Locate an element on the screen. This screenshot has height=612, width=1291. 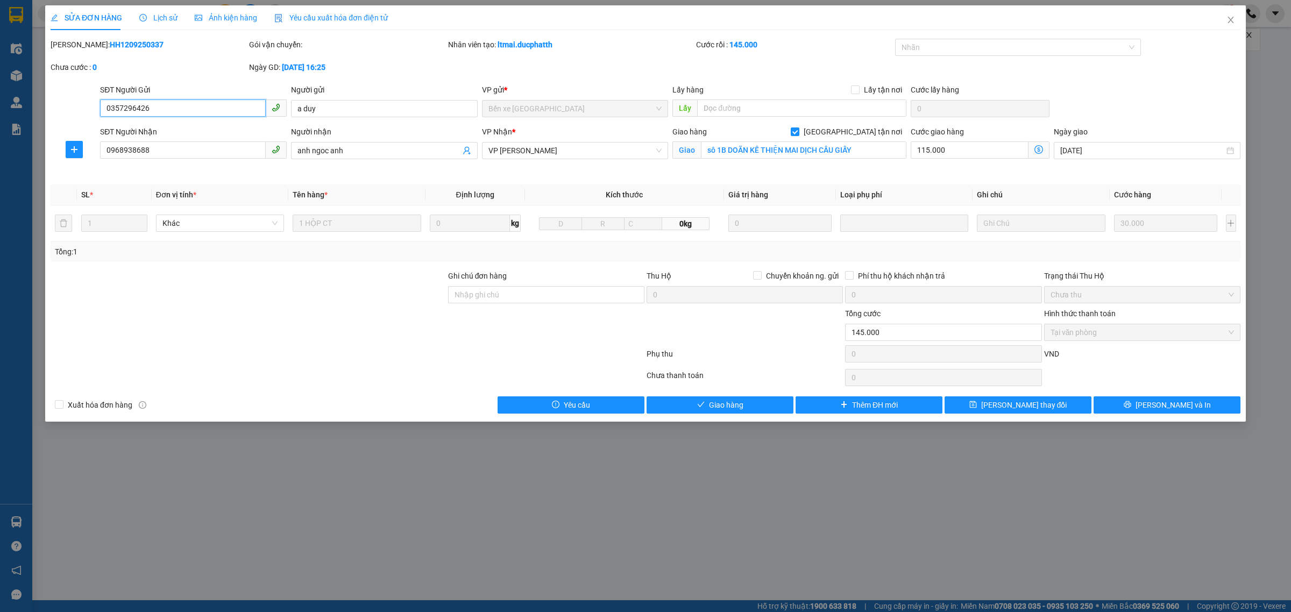
span: Tên hàng is located at coordinates (310, 195).